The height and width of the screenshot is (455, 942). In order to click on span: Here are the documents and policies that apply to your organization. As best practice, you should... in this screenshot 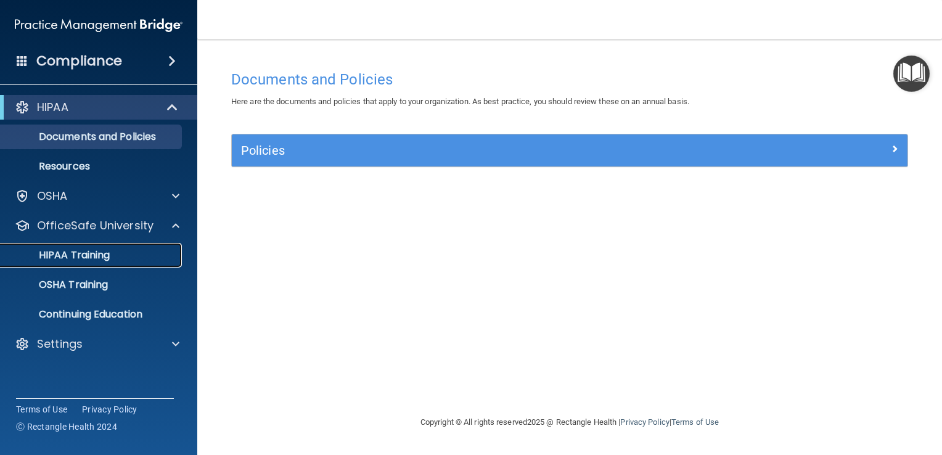, I will do `click(460, 101)`.